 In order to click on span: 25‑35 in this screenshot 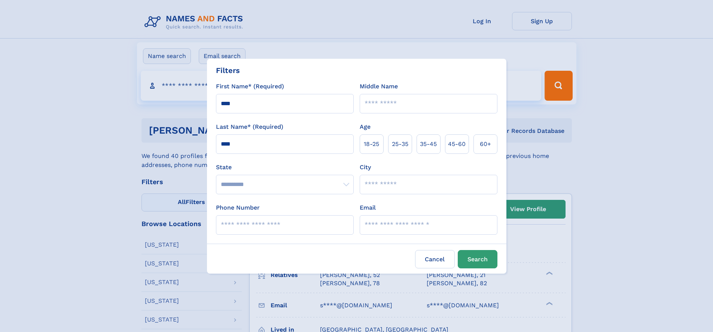, I will do `click(400, 144)`.